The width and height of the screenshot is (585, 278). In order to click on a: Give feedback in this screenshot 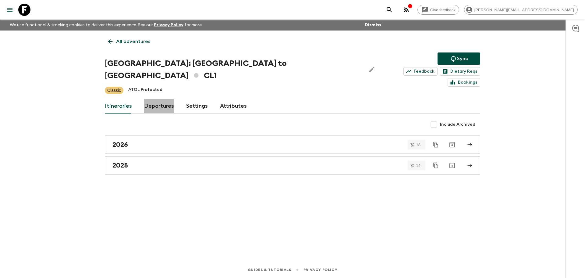, I will do `click(438, 10)`.